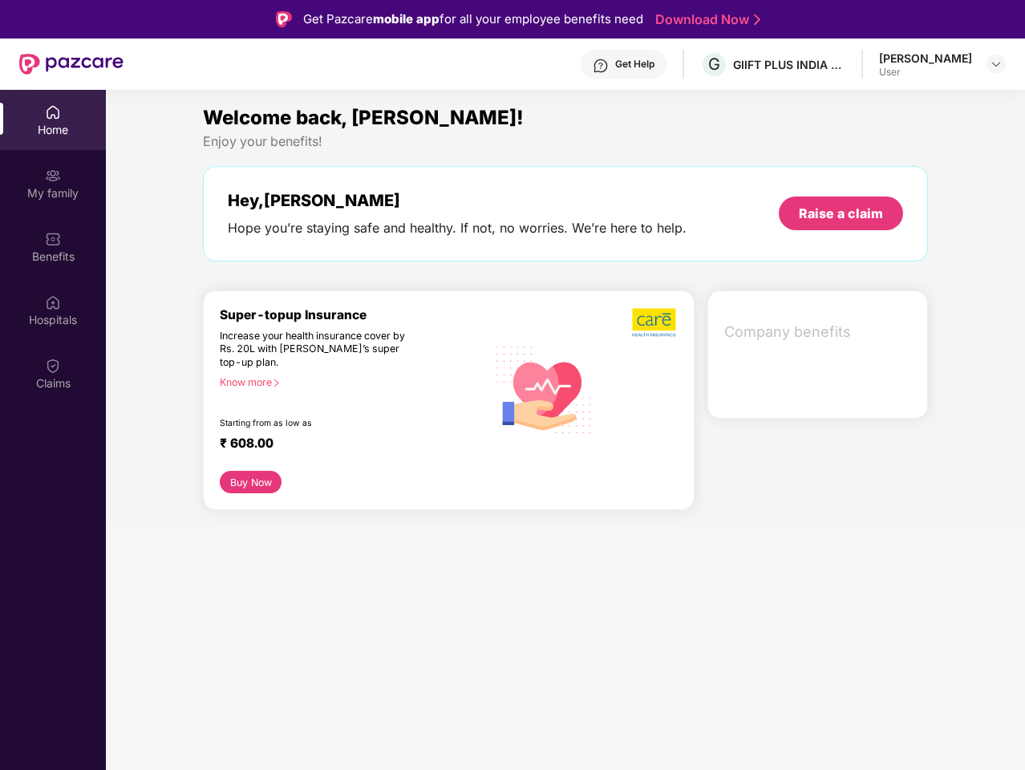 The height and width of the screenshot is (770, 1025). What do you see at coordinates (53, 176) in the screenshot?
I see `img: svg+xml;base64,PHN2ZyB3aWR0aD0iMjAiIGhlaWdodD0iMjAiIHZpZXdCb3g9IjAgMCAyMCAyMCIgZmlsbD0ibm9uZSIgeG...` at bounding box center [53, 176].